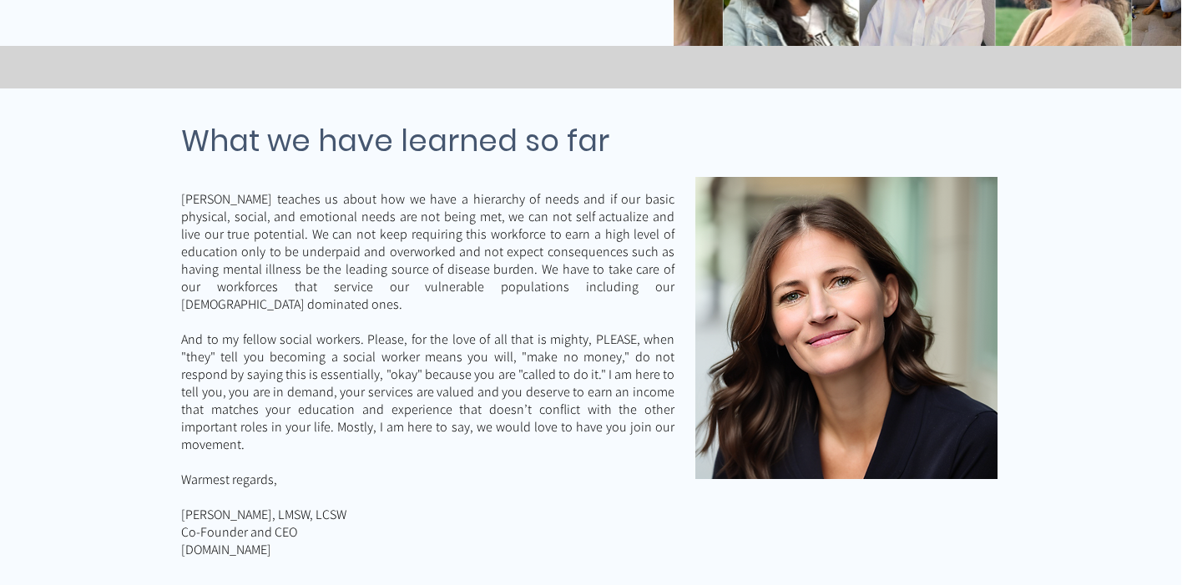  What do you see at coordinates (662, 140) in the screenshot?
I see `h3: What we have learned so far` at bounding box center [662, 140].